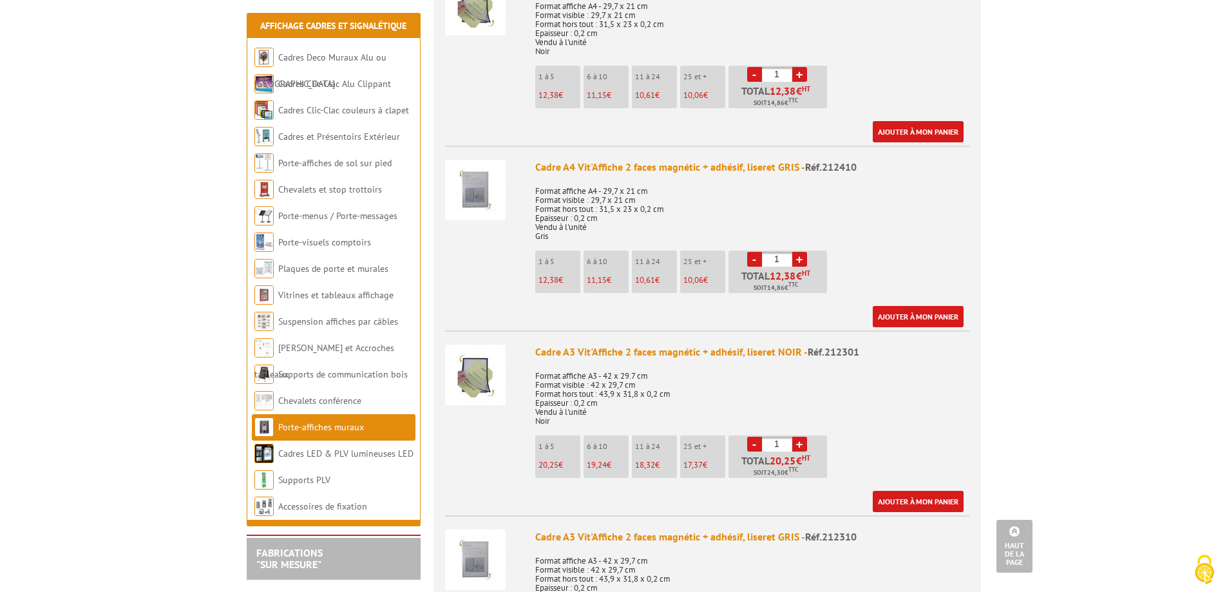 This screenshot has height=592, width=1227. Describe the element at coordinates (264, 295) in the screenshot. I see `img: Vitrines et tableaux affichage` at that location.